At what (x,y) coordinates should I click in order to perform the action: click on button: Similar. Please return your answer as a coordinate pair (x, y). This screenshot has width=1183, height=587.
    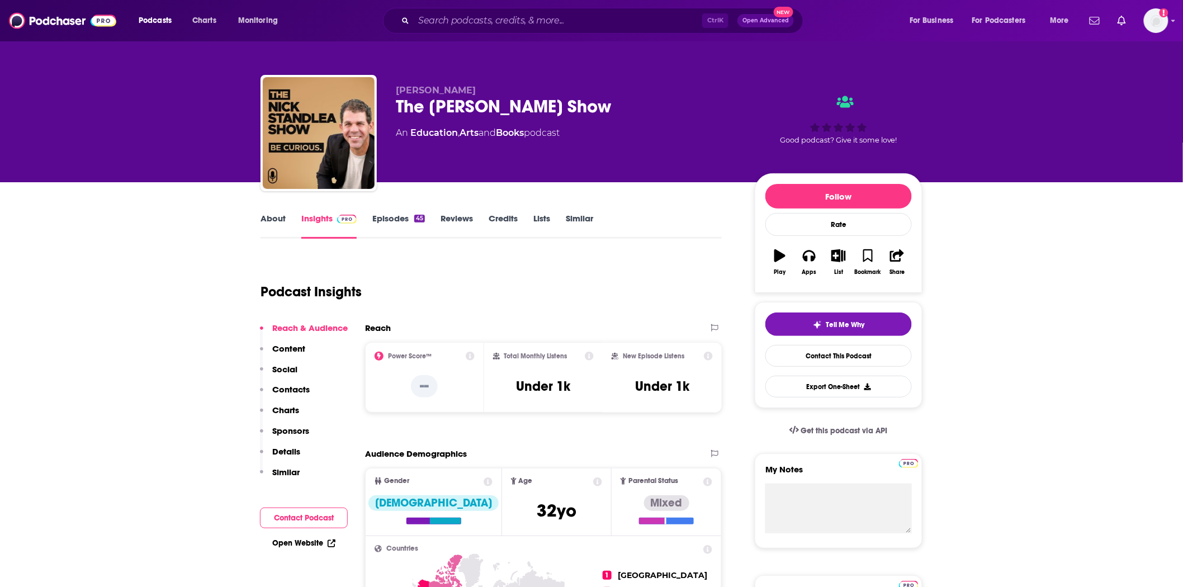
    Looking at the image, I should click on (279, 477).